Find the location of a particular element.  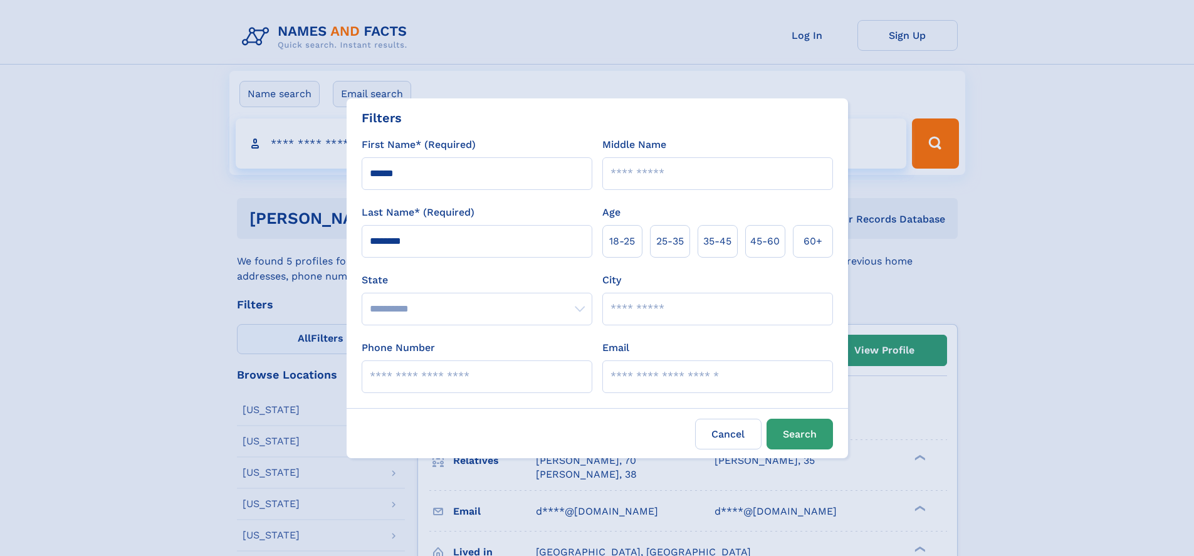

label: First Name* (Required) is located at coordinates (419, 145).